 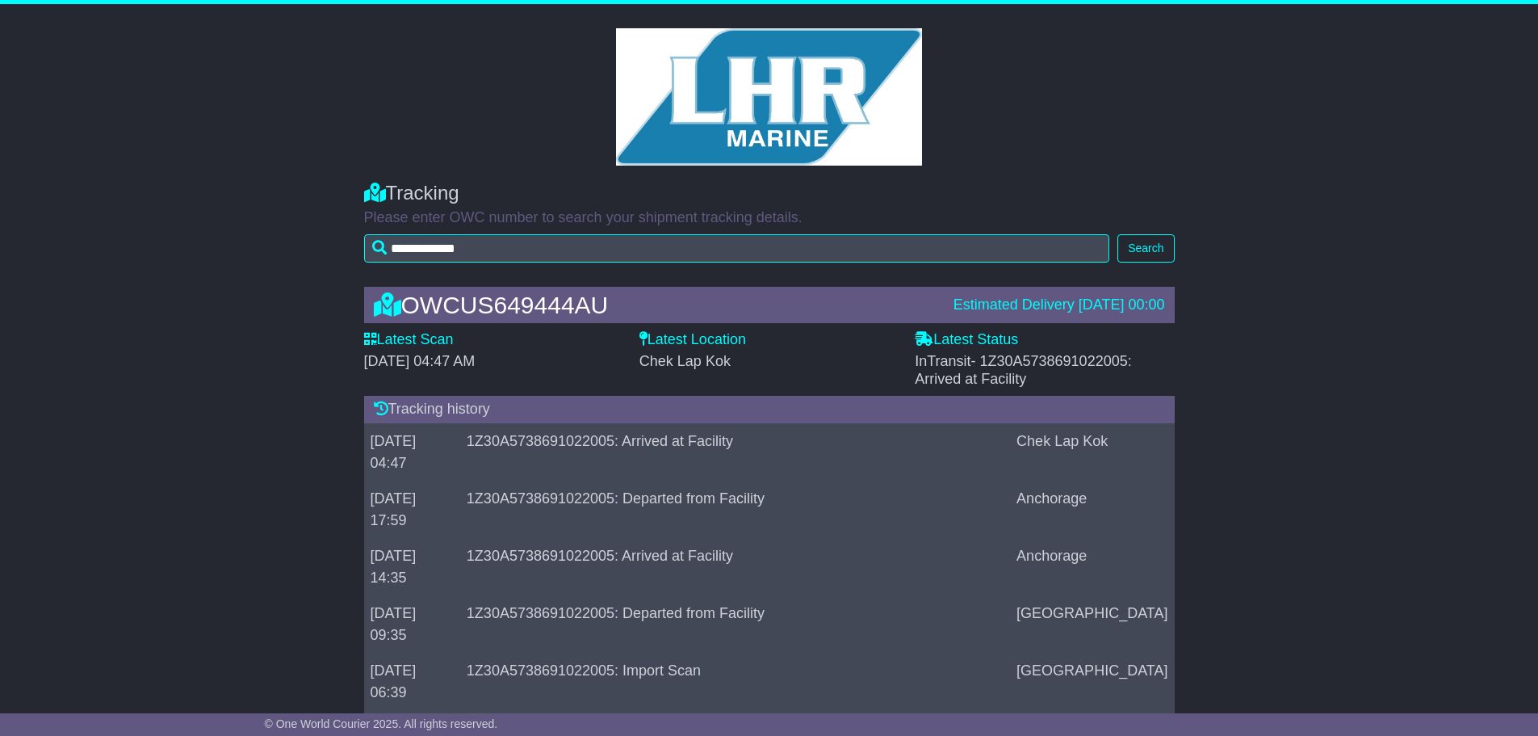 I want to click on td: 1Z30A5738691022005: Import Scan, so click(x=735, y=681).